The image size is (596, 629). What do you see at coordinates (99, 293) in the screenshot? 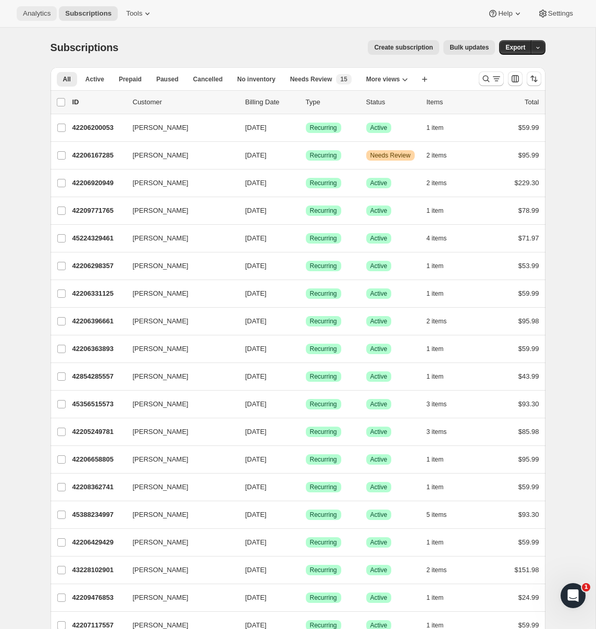
I see `p: 42206331125` at bounding box center [99, 293].